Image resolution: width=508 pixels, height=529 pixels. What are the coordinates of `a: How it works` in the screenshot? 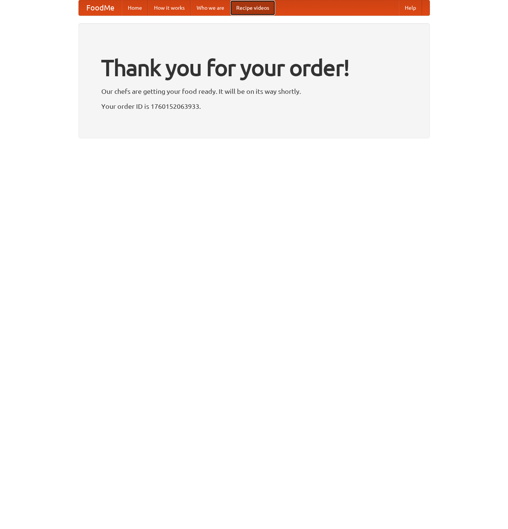 It's located at (169, 8).